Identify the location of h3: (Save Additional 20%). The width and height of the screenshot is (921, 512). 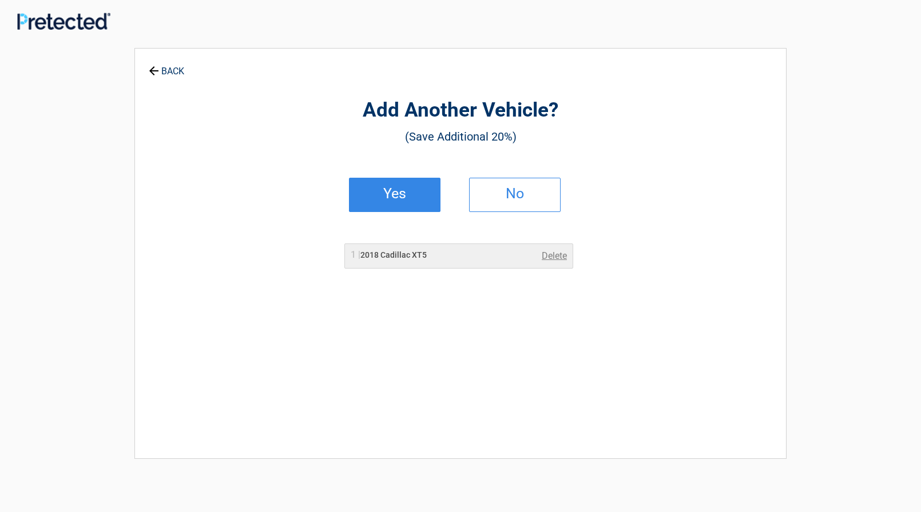
(460, 137).